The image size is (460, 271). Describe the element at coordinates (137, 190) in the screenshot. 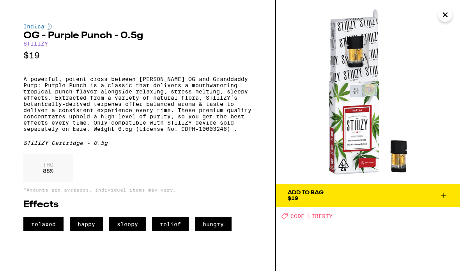

I see `p: *Amounts are averages, individual items may vary.` at that location.